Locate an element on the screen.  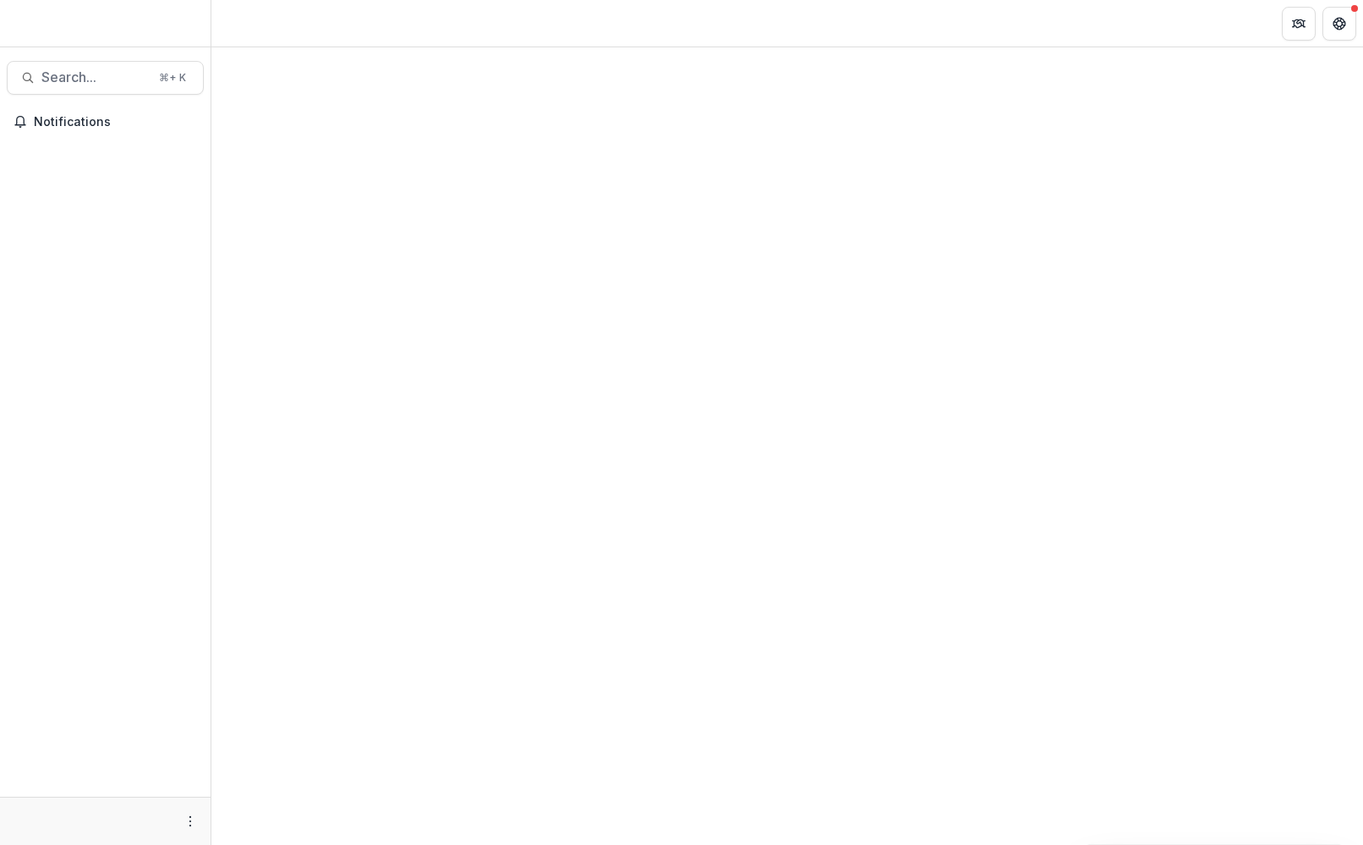
span: Search... is located at coordinates (95, 77).